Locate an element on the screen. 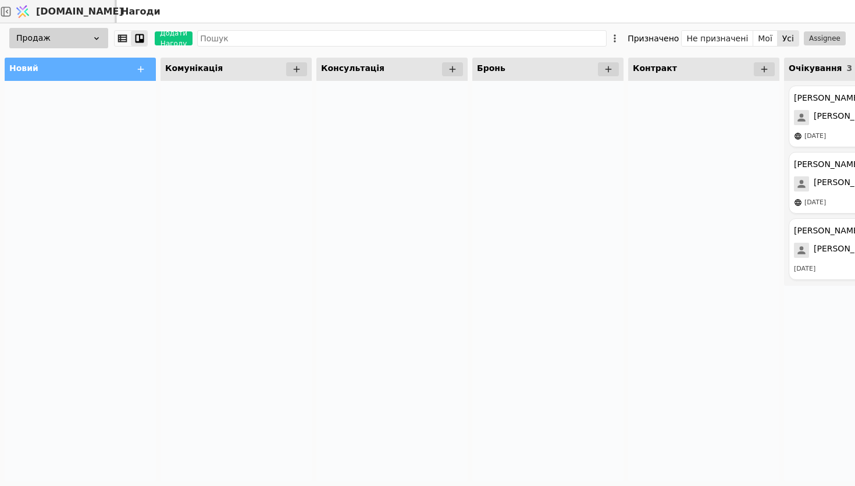  span: Консультація is located at coordinates (352, 68).